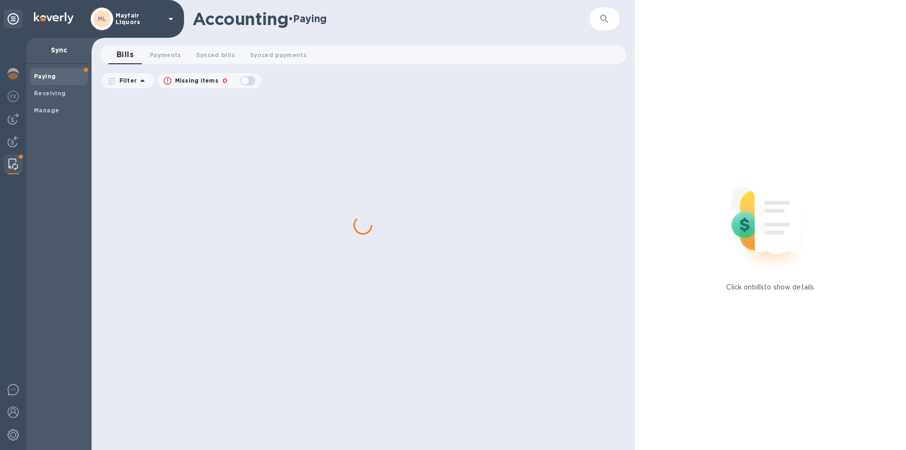 This screenshot has width=906, height=450. Describe the element at coordinates (307, 18) in the screenshot. I see `h2: • Paying` at that location.